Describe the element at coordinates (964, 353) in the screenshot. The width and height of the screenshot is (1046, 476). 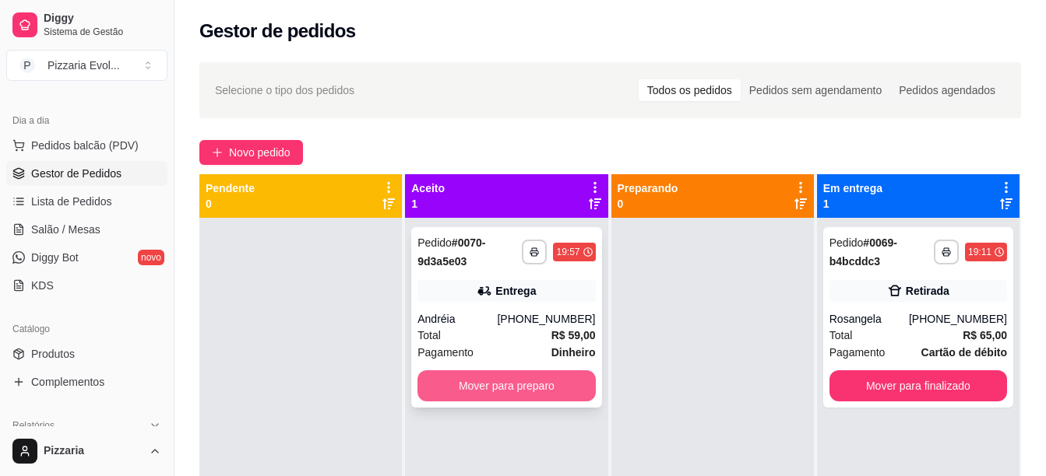
I see `strong: Cartão de débito` at that location.